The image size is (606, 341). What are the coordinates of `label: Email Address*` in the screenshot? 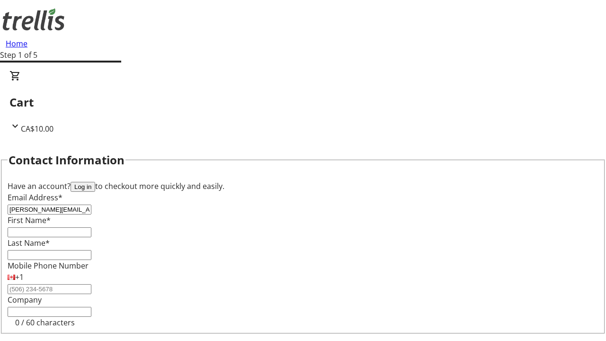 It's located at (35, 198).